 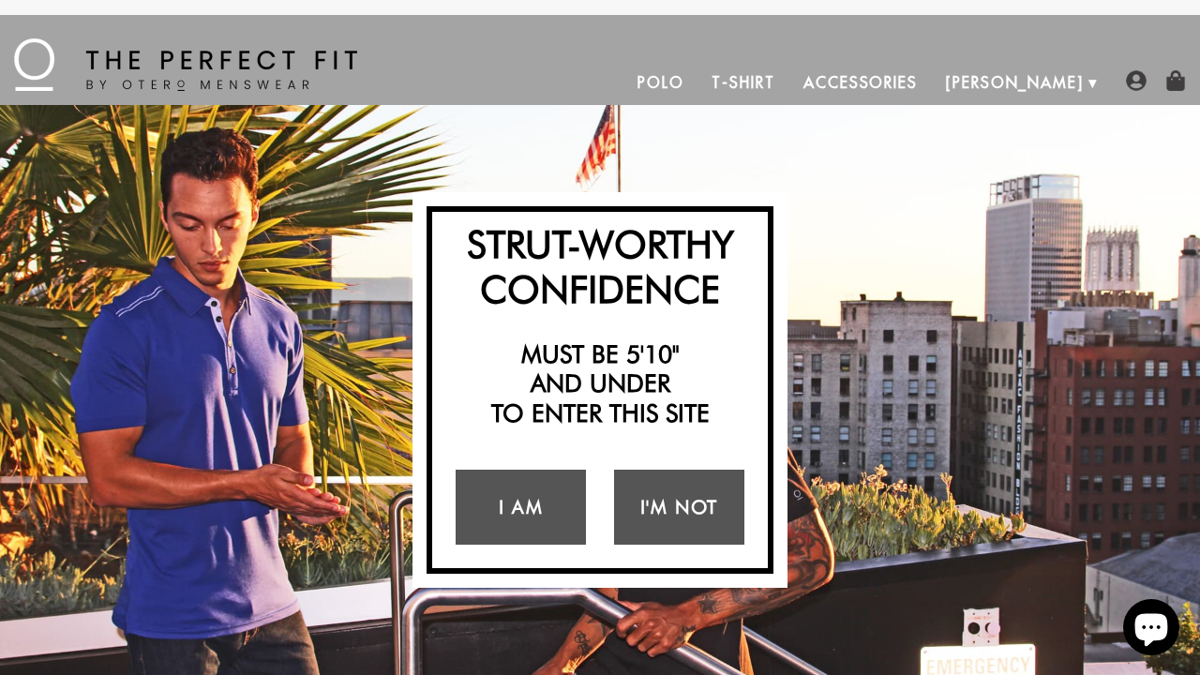 What do you see at coordinates (186, 65) in the screenshot?
I see `img: The Perfect Fit - by Otero Menswear - Logo` at bounding box center [186, 65].